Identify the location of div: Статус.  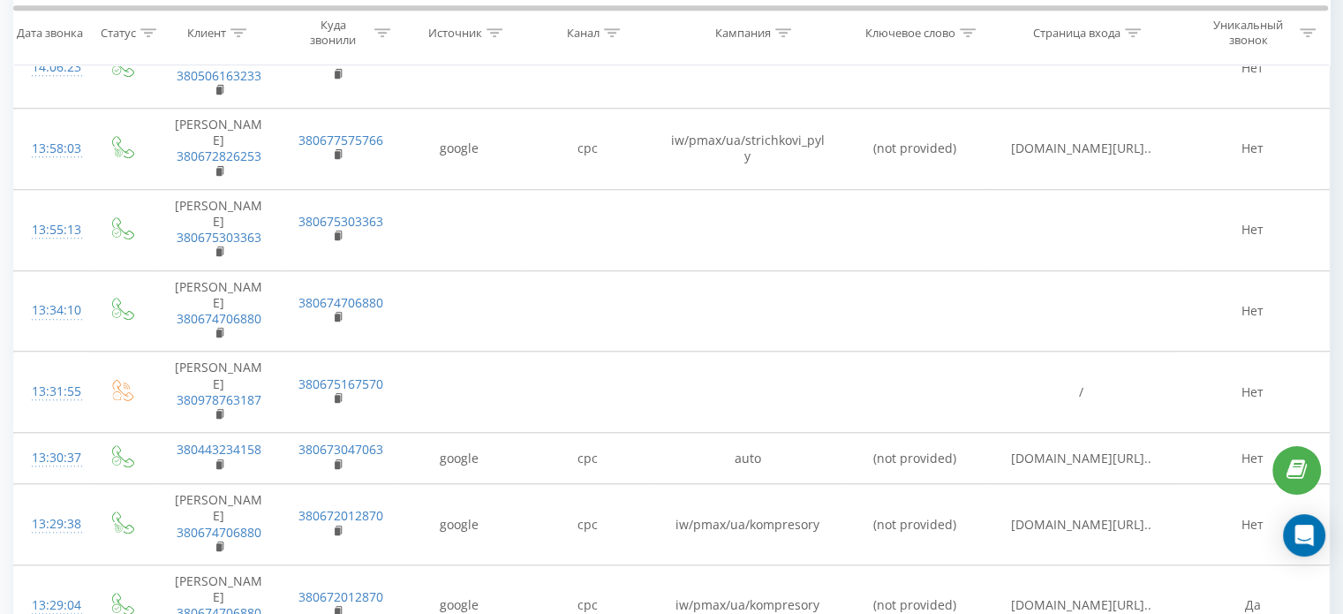
(118, 33).